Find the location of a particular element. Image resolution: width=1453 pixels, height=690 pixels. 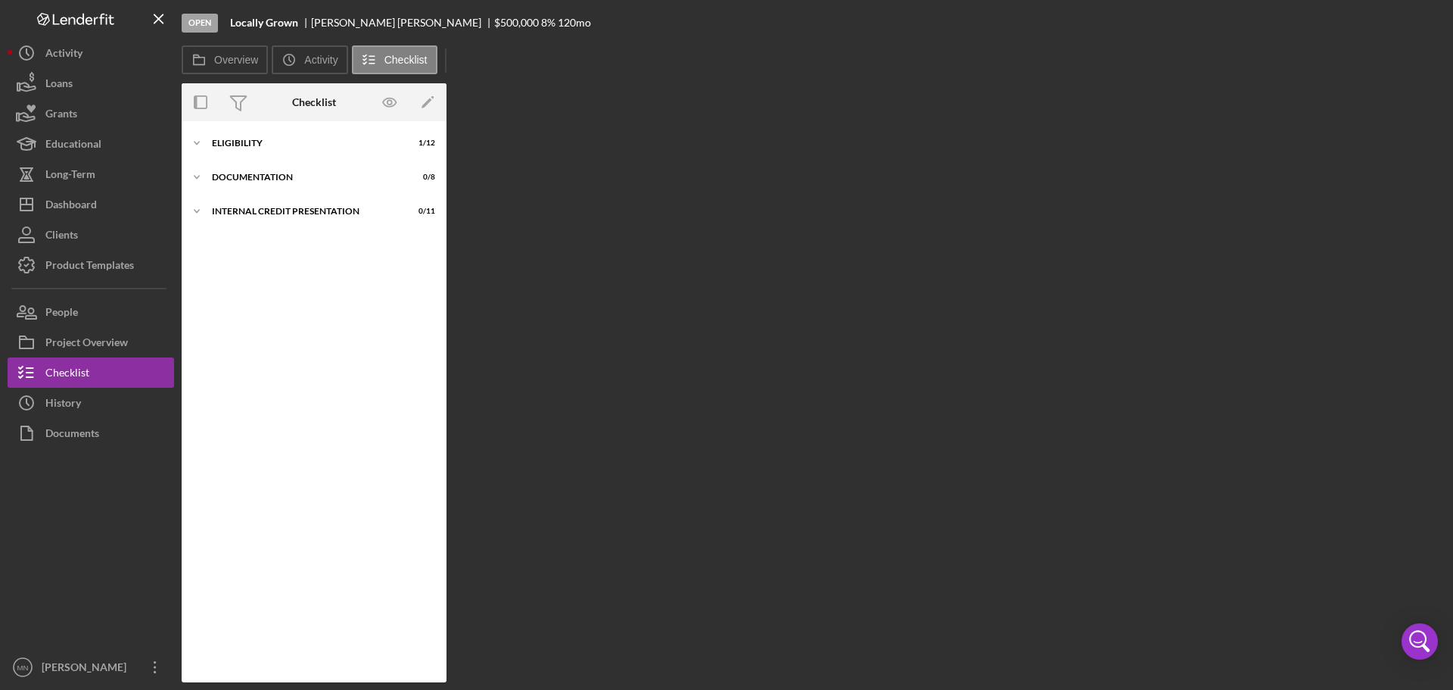

div: 0 / 11 is located at coordinates (422, 211).